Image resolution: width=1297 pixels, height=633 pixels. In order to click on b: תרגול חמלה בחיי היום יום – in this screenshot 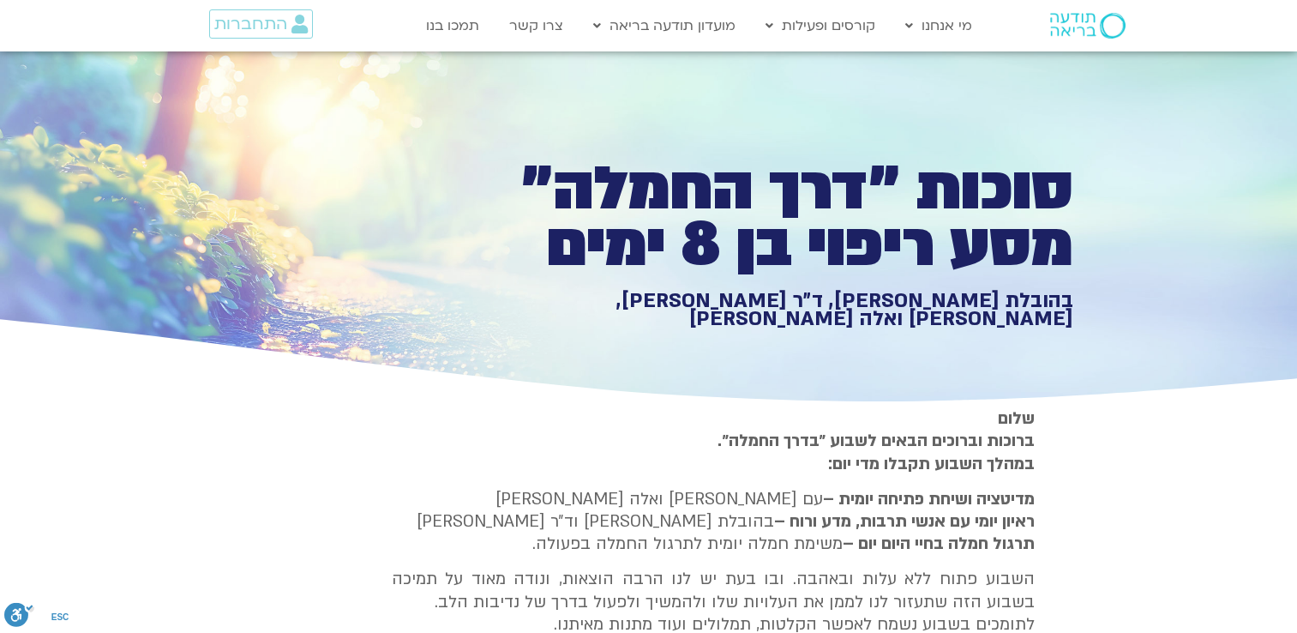, I will do `click(939, 544)`.